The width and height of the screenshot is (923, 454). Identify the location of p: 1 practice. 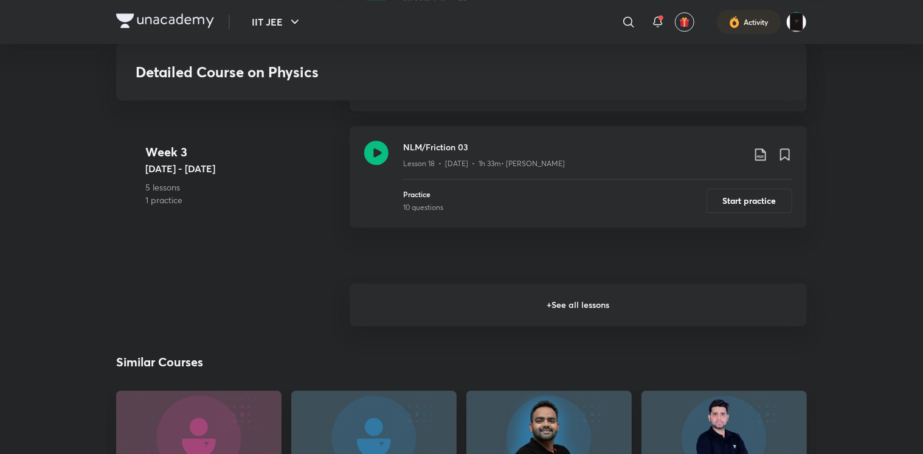
(243, 200).